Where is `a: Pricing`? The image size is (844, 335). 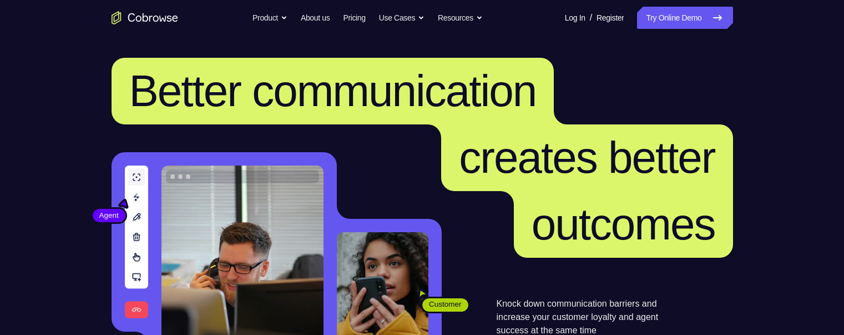
a: Pricing is located at coordinates (354, 18).